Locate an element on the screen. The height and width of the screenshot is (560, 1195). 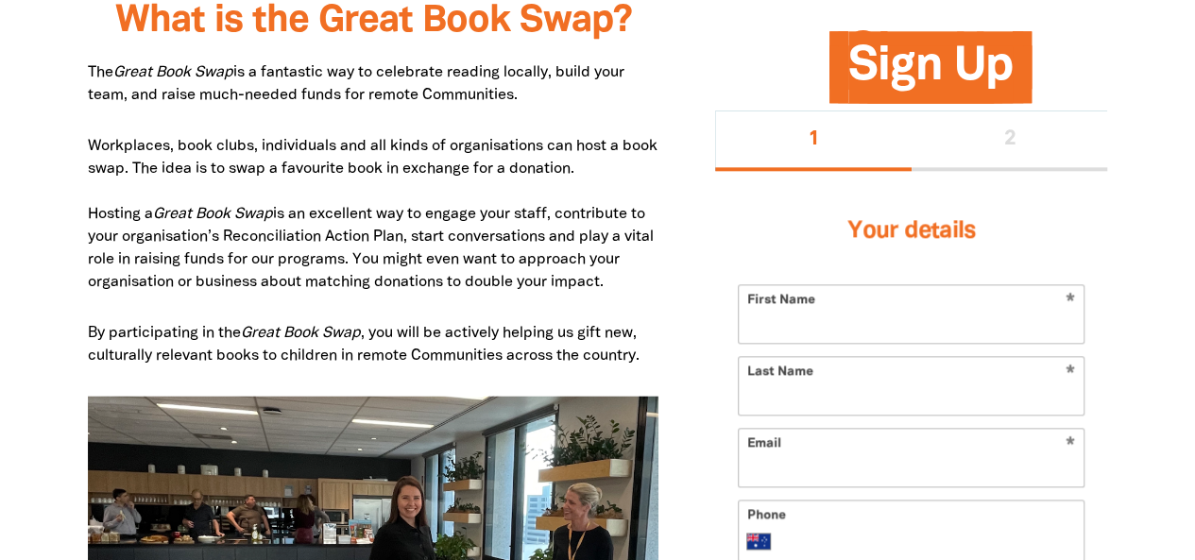
h3: Your details is located at coordinates (911, 232).